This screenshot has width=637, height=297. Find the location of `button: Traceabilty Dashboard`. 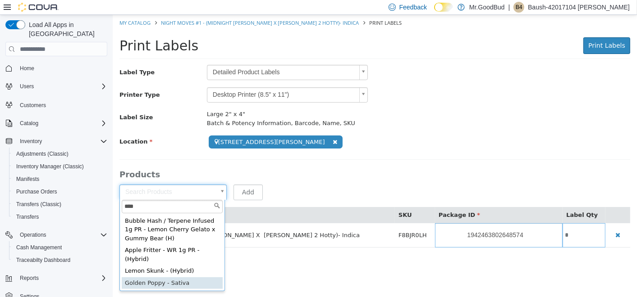

button: Traceabilty Dashboard is located at coordinates (60, 260).